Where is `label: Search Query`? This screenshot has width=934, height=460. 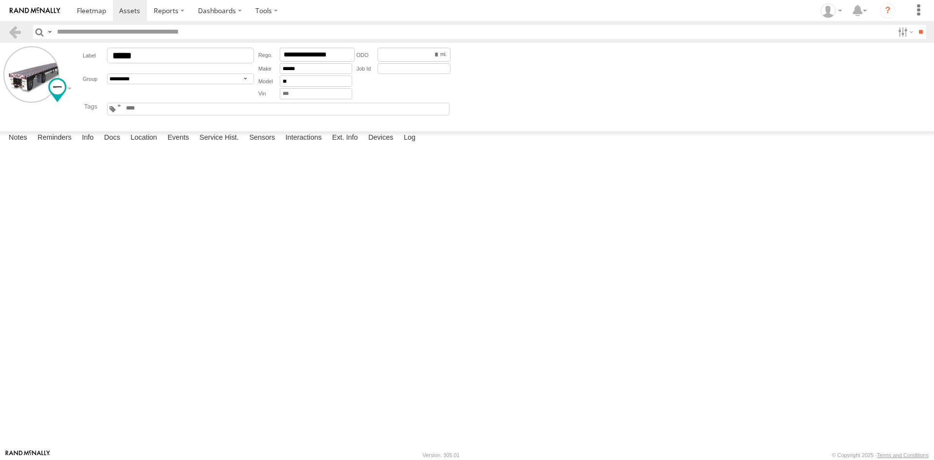 label: Search Query is located at coordinates (50, 32).